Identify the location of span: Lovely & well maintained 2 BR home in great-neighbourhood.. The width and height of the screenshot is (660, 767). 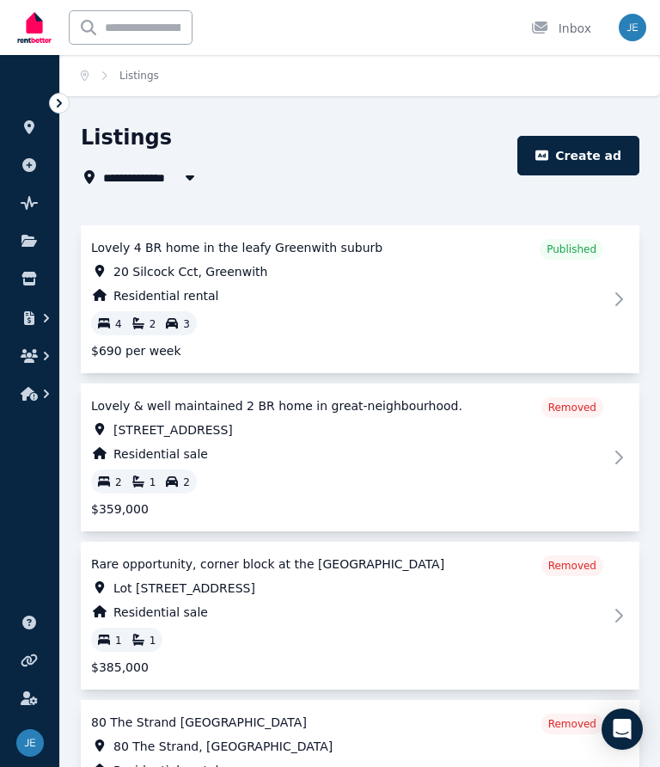
(314, 406).